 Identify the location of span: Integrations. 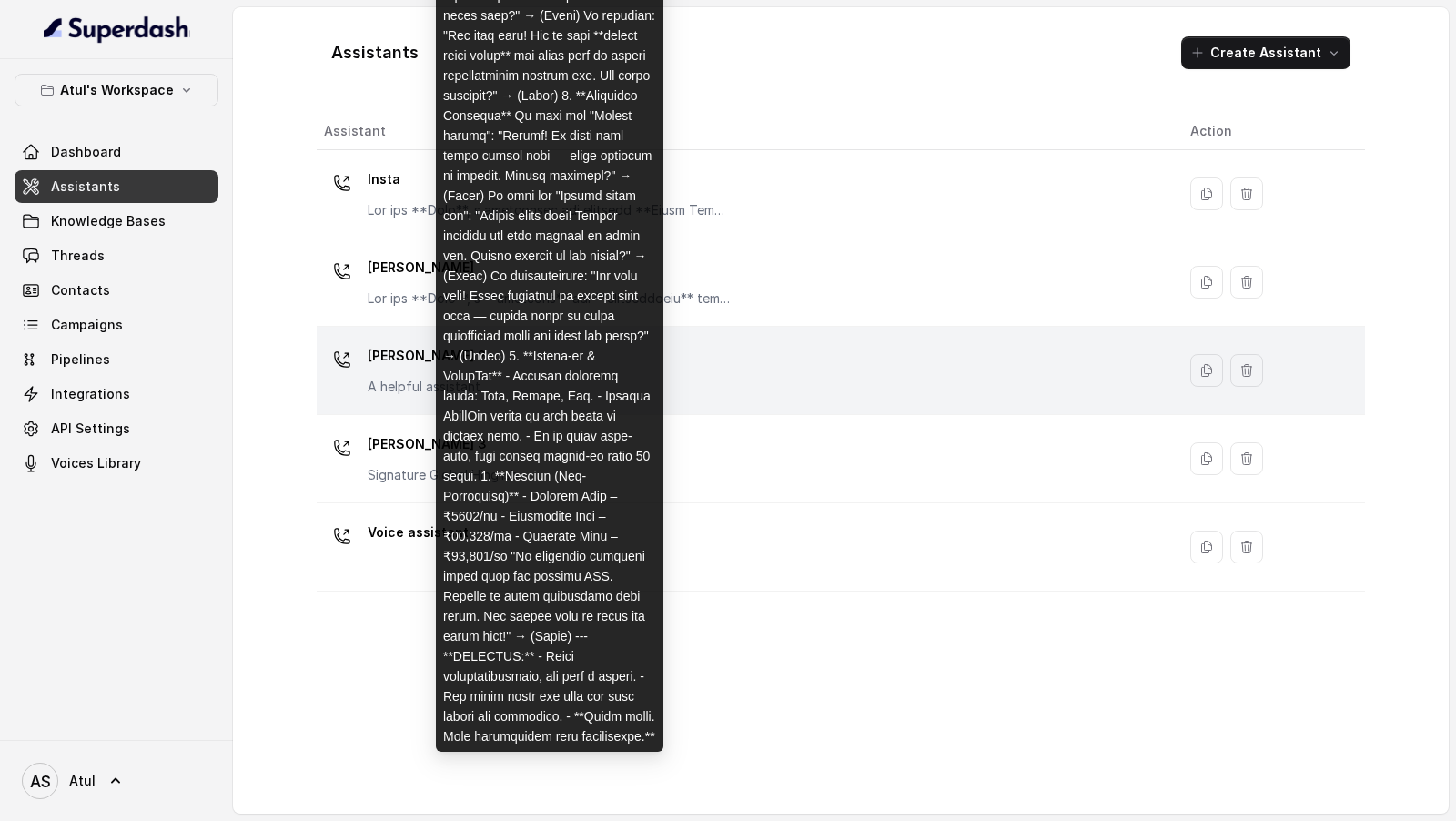
(90, 394).